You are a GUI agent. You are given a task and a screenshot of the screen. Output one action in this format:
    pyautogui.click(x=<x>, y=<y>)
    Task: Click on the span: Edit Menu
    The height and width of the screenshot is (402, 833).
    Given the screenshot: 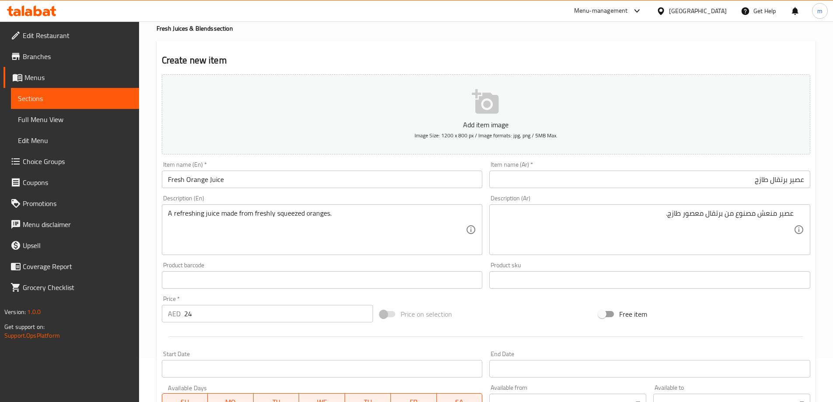 What is the action you would take?
    pyautogui.click(x=75, y=140)
    